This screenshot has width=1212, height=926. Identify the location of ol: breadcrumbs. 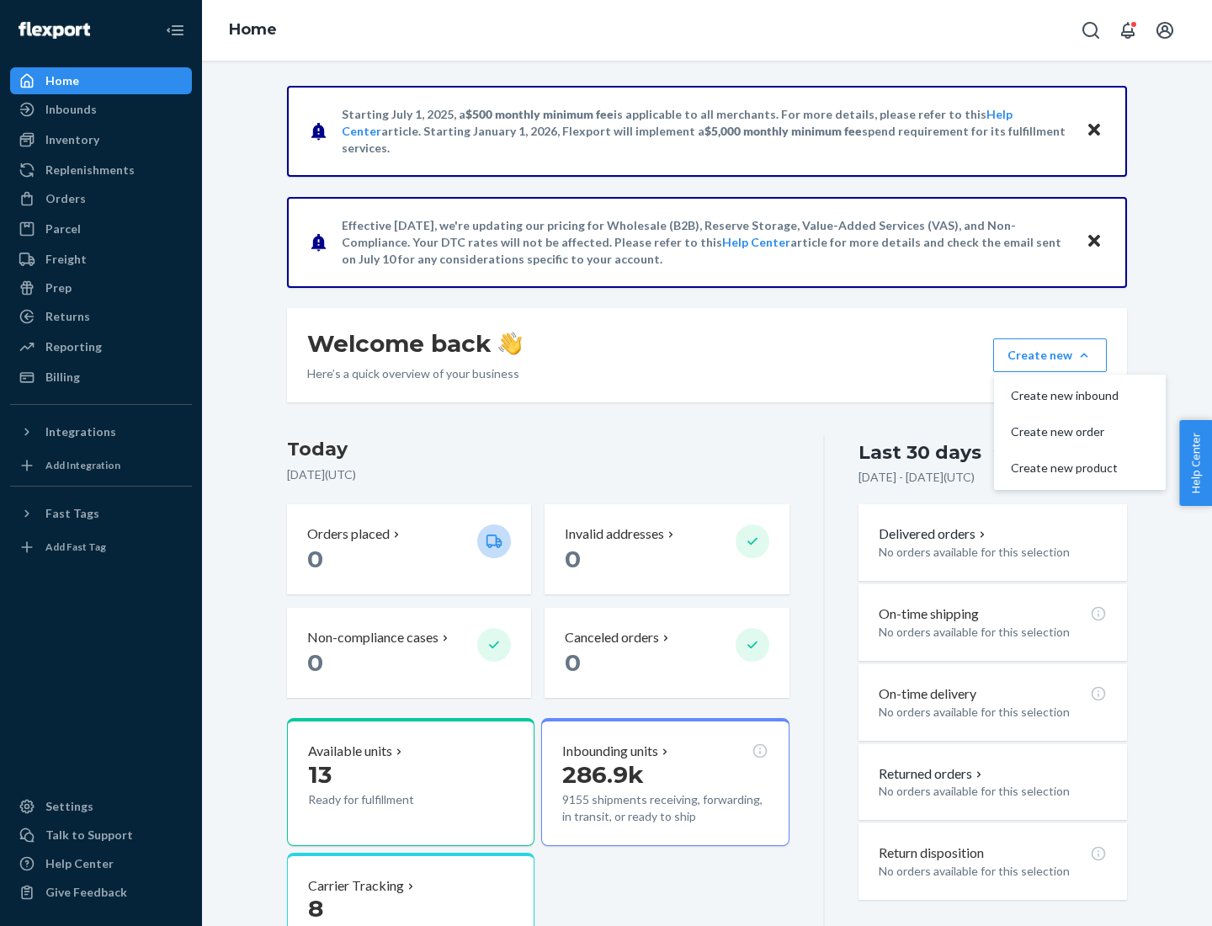
(253, 30).